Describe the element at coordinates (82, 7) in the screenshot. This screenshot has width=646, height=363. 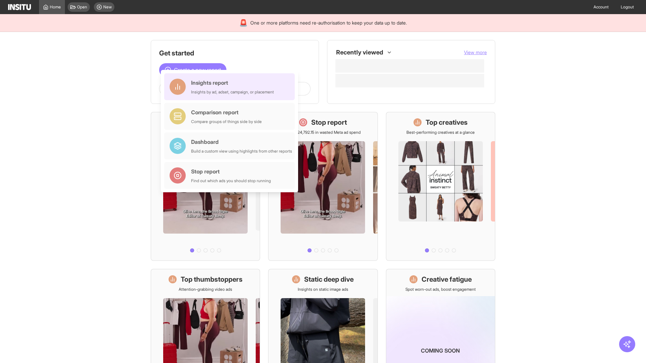
I see `span: Open` at that location.